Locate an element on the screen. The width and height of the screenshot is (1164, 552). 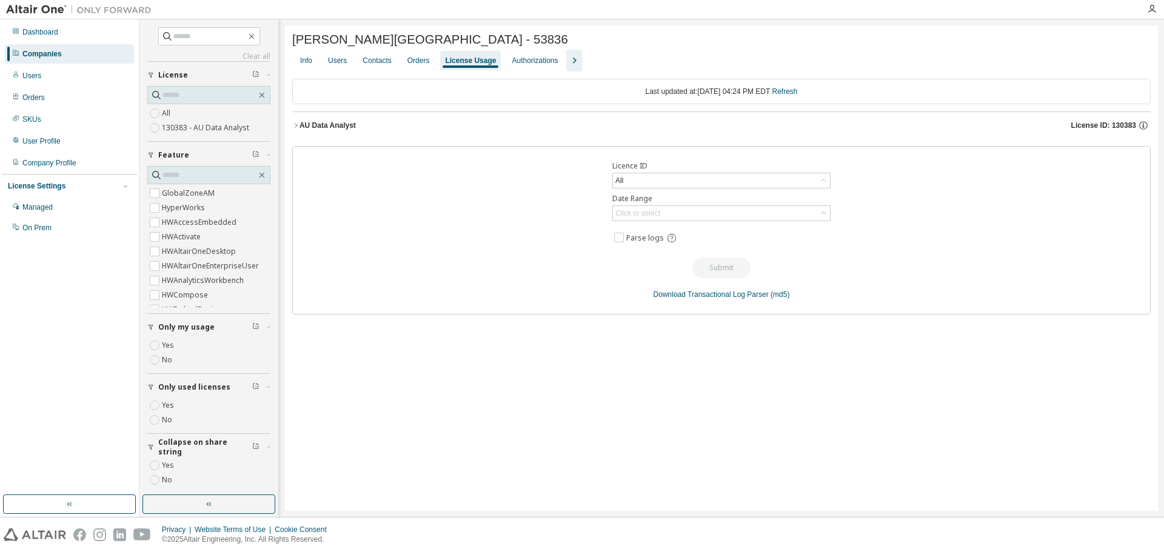
div: Info is located at coordinates (306, 61).